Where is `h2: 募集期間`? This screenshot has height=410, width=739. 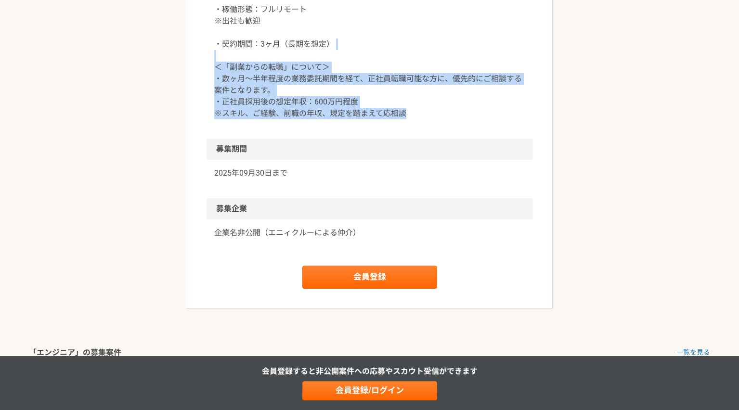
h2: 募集期間 is located at coordinates (370, 149).